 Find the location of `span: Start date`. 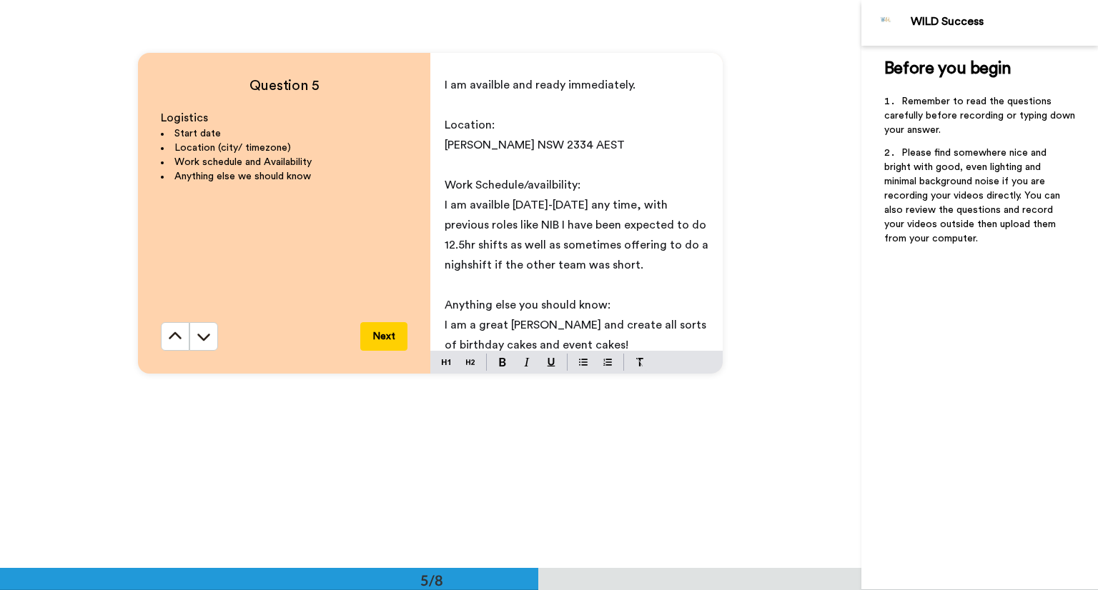

span: Start date is located at coordinates (197, 134).